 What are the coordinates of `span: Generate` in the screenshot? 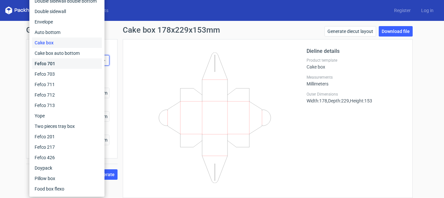 It's located at (105, 175).